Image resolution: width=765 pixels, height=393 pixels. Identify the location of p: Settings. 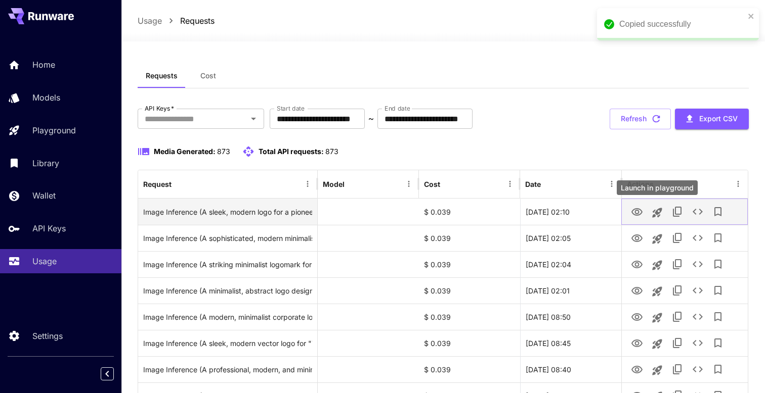
(48, 336).